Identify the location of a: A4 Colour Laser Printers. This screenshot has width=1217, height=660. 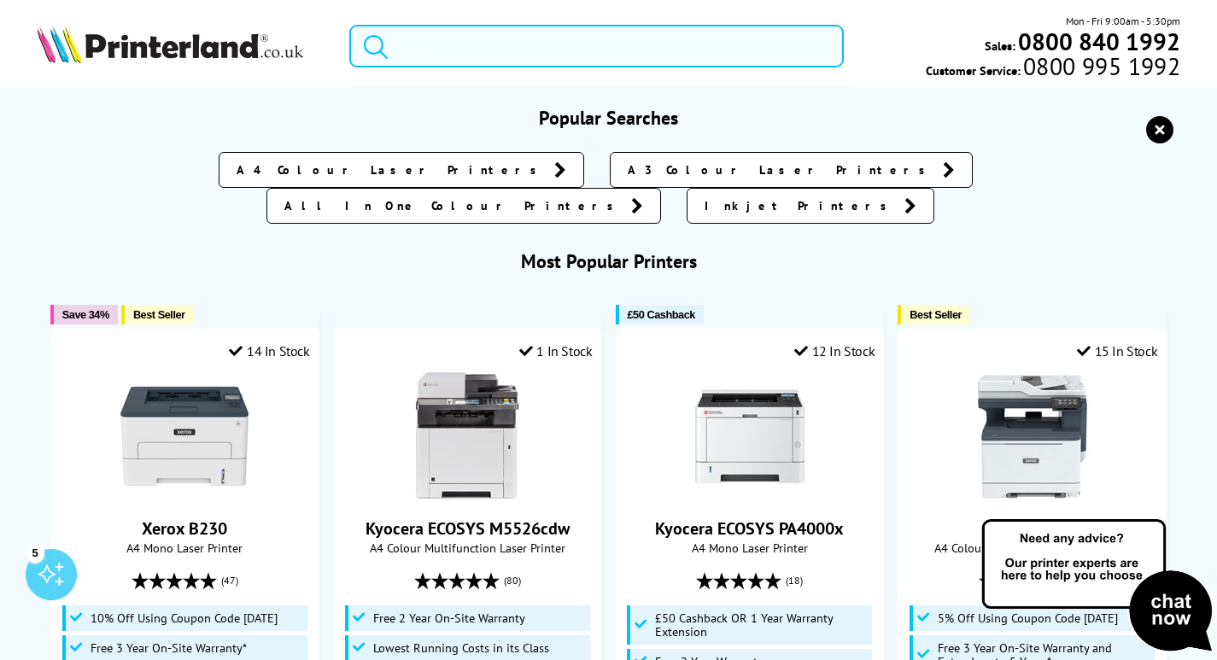
(401, 170).